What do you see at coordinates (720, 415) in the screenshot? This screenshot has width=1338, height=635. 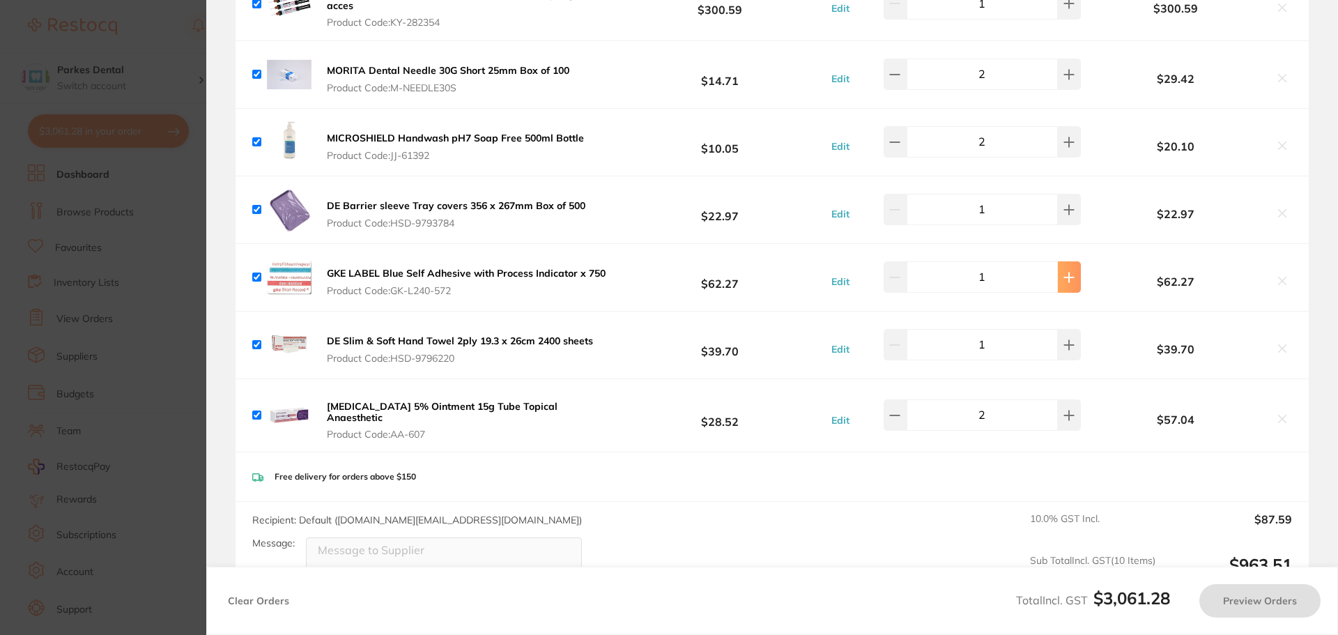 I see `b: $28.52` at bounding box center [720, 415].